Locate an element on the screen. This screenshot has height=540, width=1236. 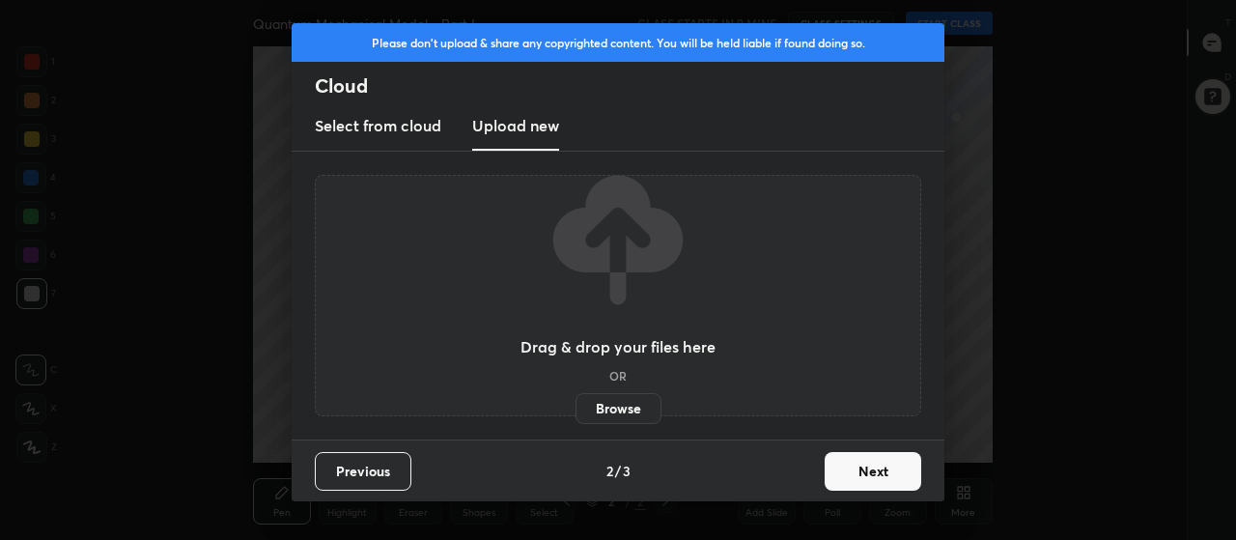
button: Previous is located at coordinates (363, 471).